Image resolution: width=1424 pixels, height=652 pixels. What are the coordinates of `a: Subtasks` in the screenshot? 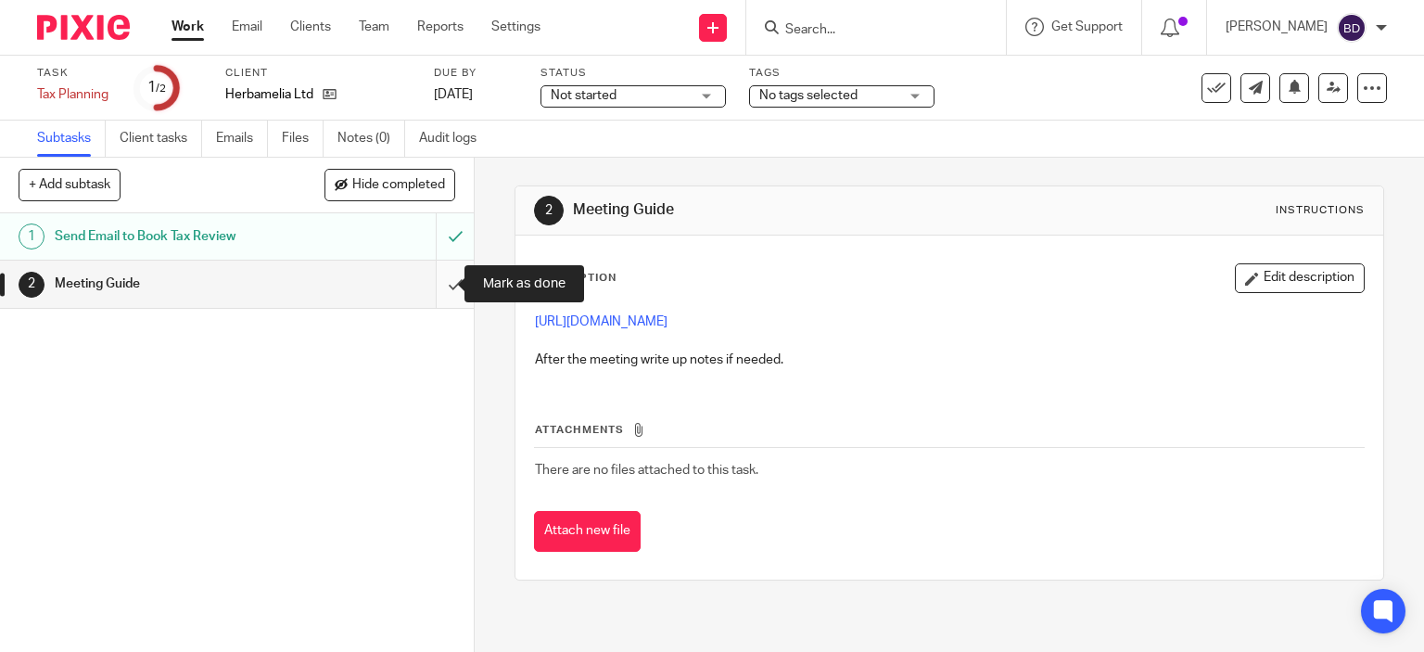 It's located at (71, 138).